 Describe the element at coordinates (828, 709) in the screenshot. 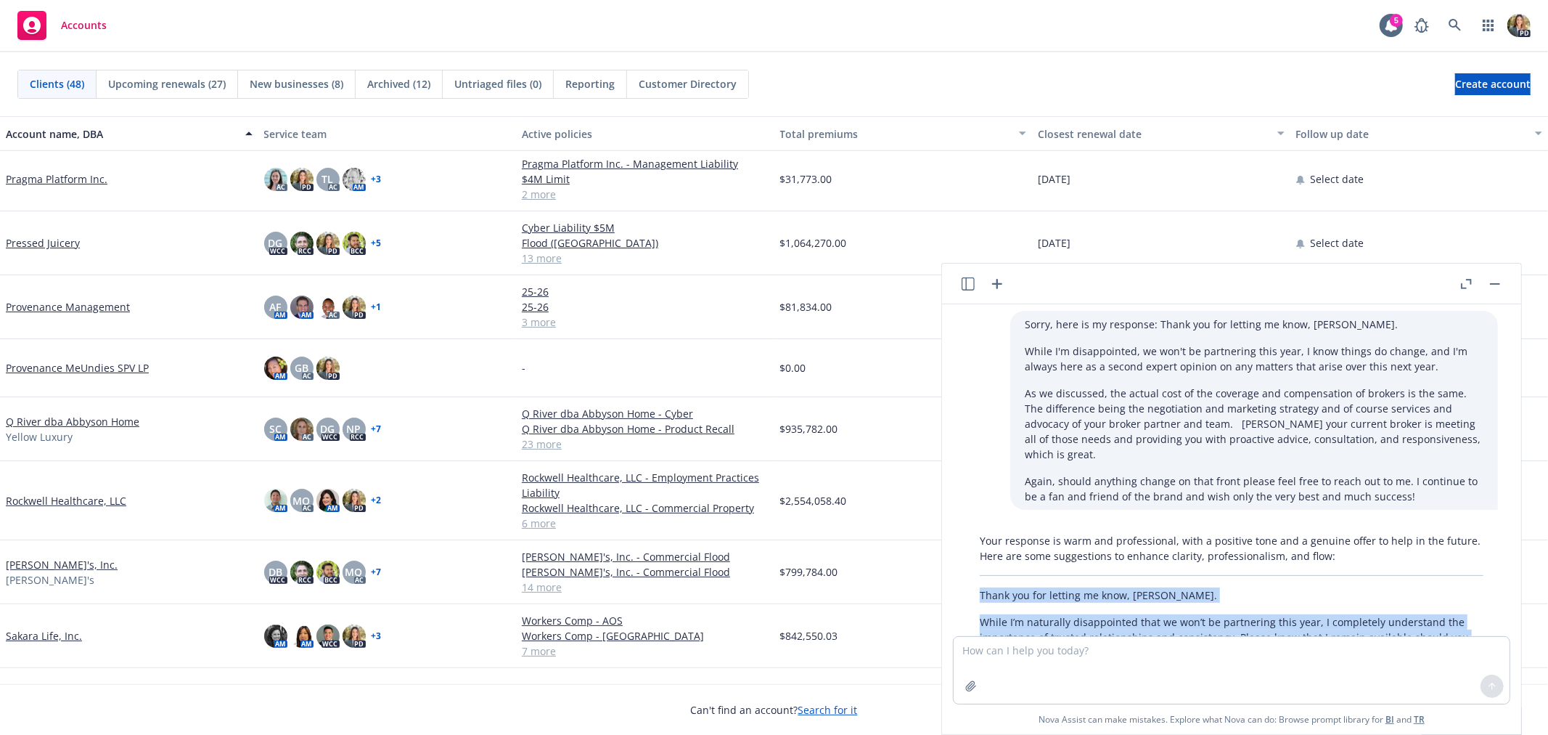

I see `a: Search for it` at that location.